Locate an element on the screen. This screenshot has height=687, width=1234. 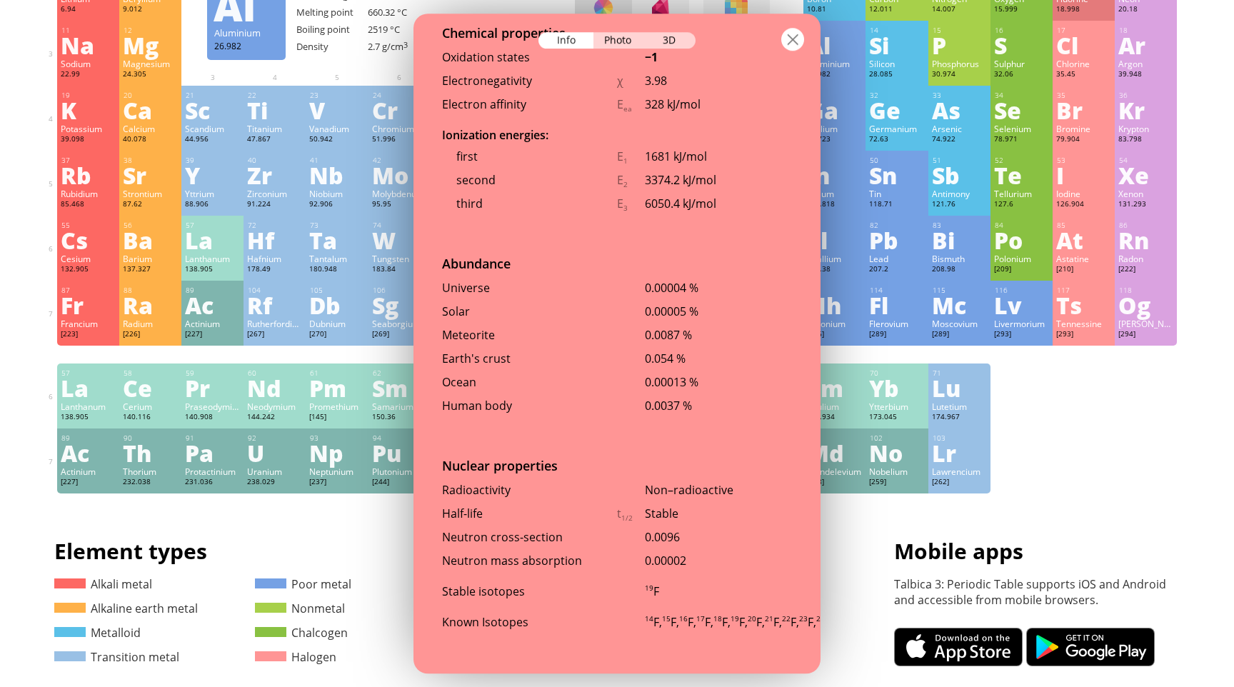
div: 115 is located at coordinates (960, 290).